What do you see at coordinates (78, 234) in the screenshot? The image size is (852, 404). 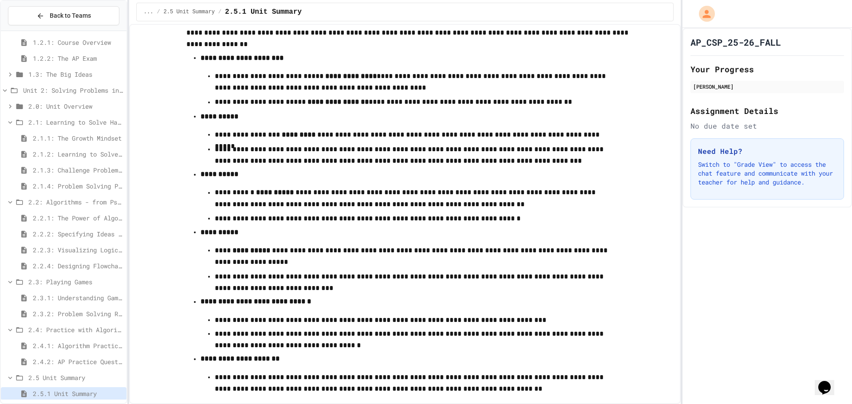 I see `span: 2.2.2: Specifying Ideas with Pseudocode` at bounding box center [78, 234].